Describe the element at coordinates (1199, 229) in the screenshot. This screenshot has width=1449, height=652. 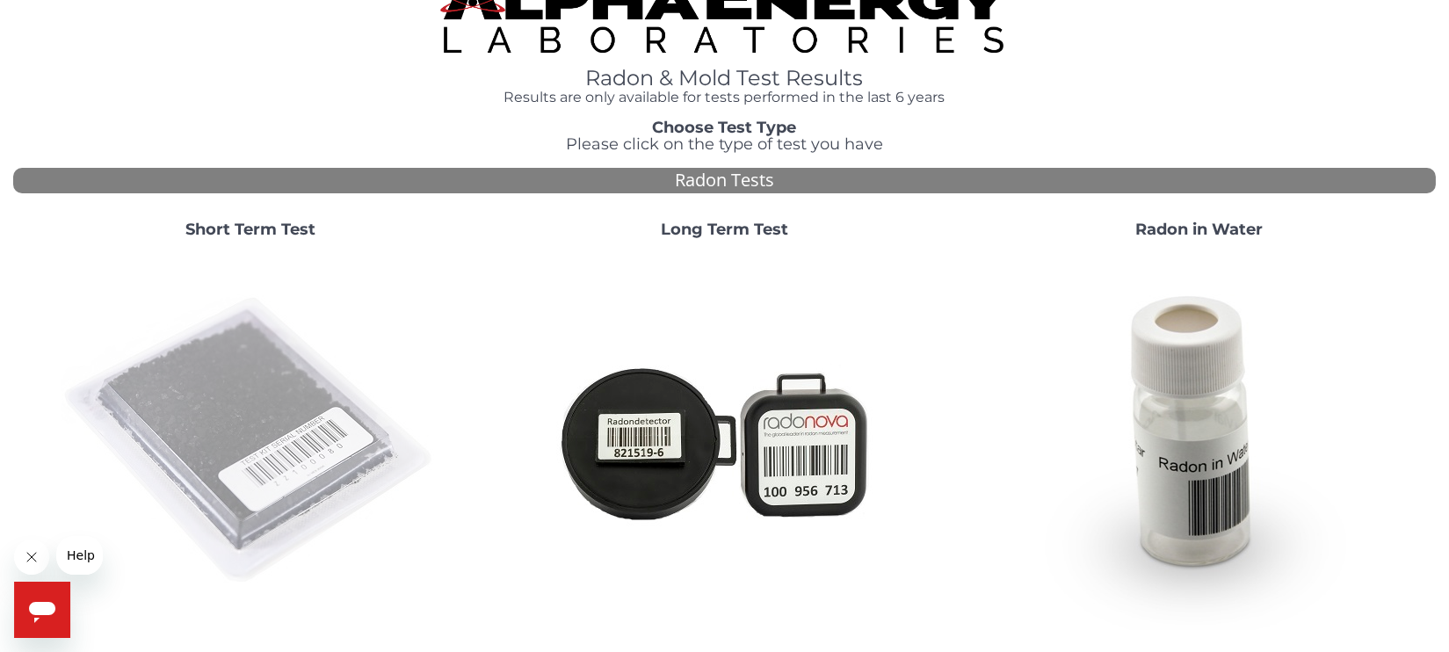
I see `strong: Radon in Water` at that location.